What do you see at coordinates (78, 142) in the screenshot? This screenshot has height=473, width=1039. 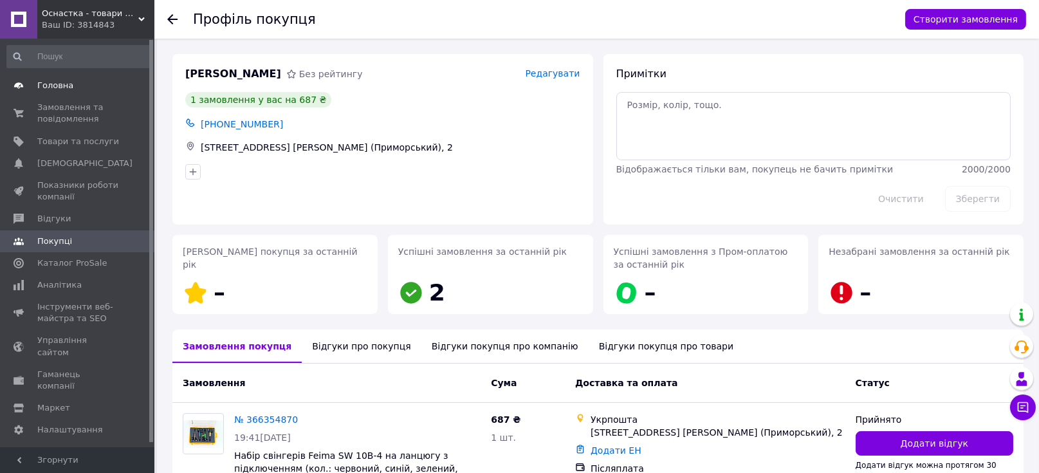 I see `span: Товари та послуги` at bounding box center [78, 142].